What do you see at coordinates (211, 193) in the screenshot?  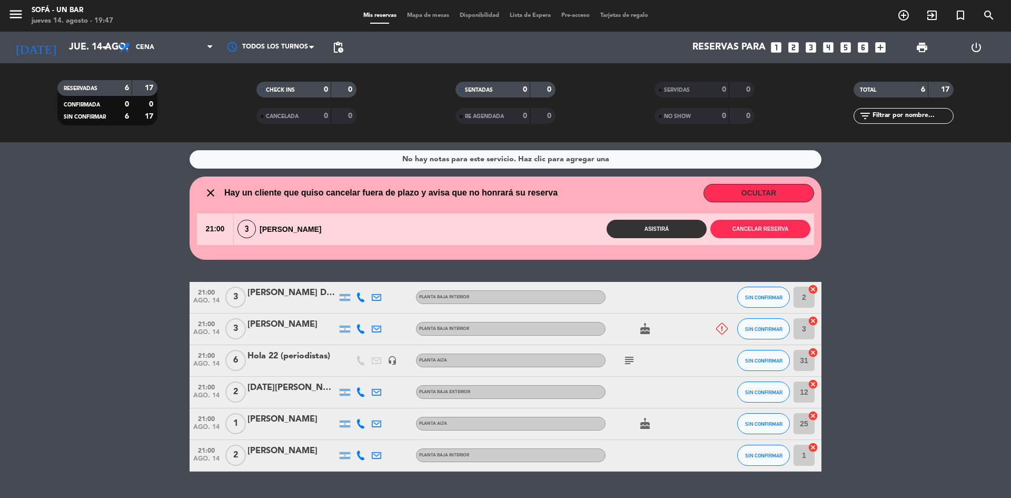 I see `i: close` at bounding box center [211, 193].